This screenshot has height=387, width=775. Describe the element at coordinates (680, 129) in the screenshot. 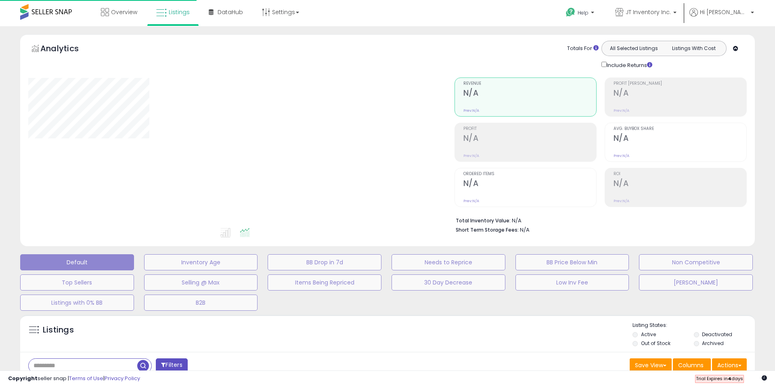

I see `span: Avg. Buybox Share` at that location.